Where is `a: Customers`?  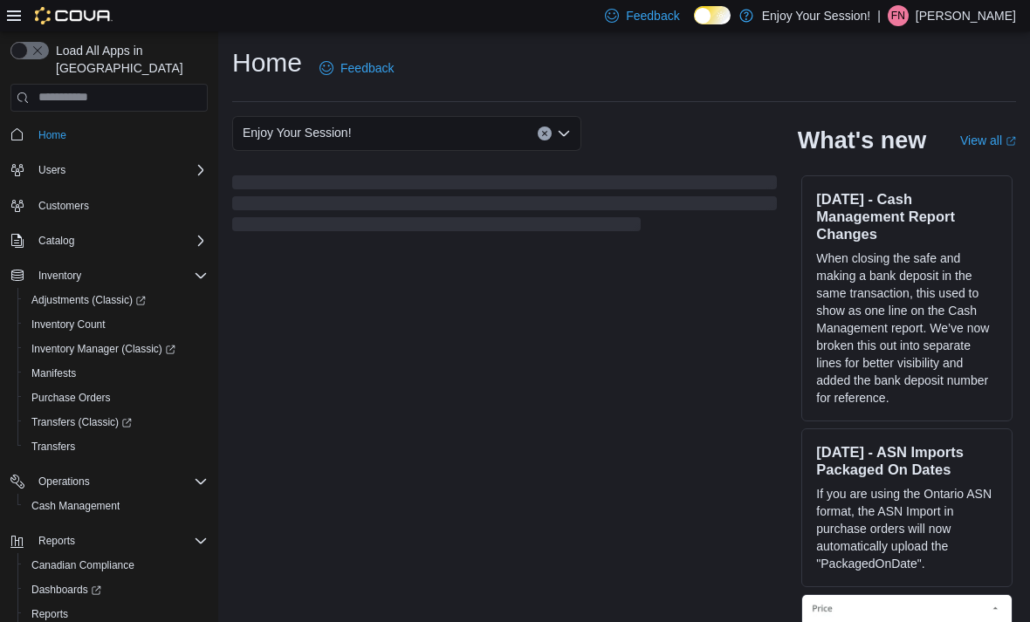
a: Customers is located at coordinates (64, 206).